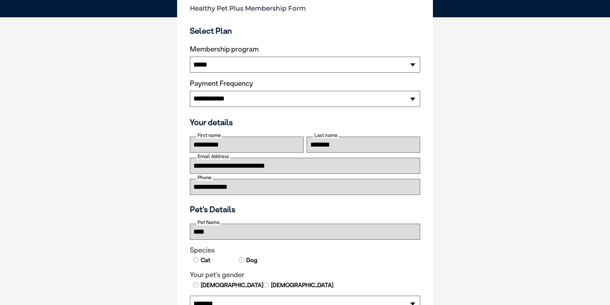  I want to click on legend: Your pet's gender, so click(305, 275).